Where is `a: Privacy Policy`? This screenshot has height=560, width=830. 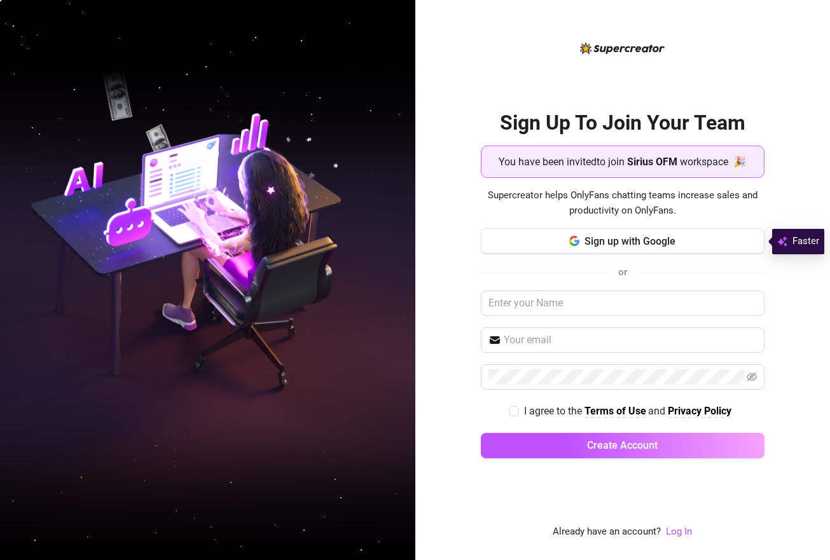 a: Privacy Policy is located at coordinates (700, 412).